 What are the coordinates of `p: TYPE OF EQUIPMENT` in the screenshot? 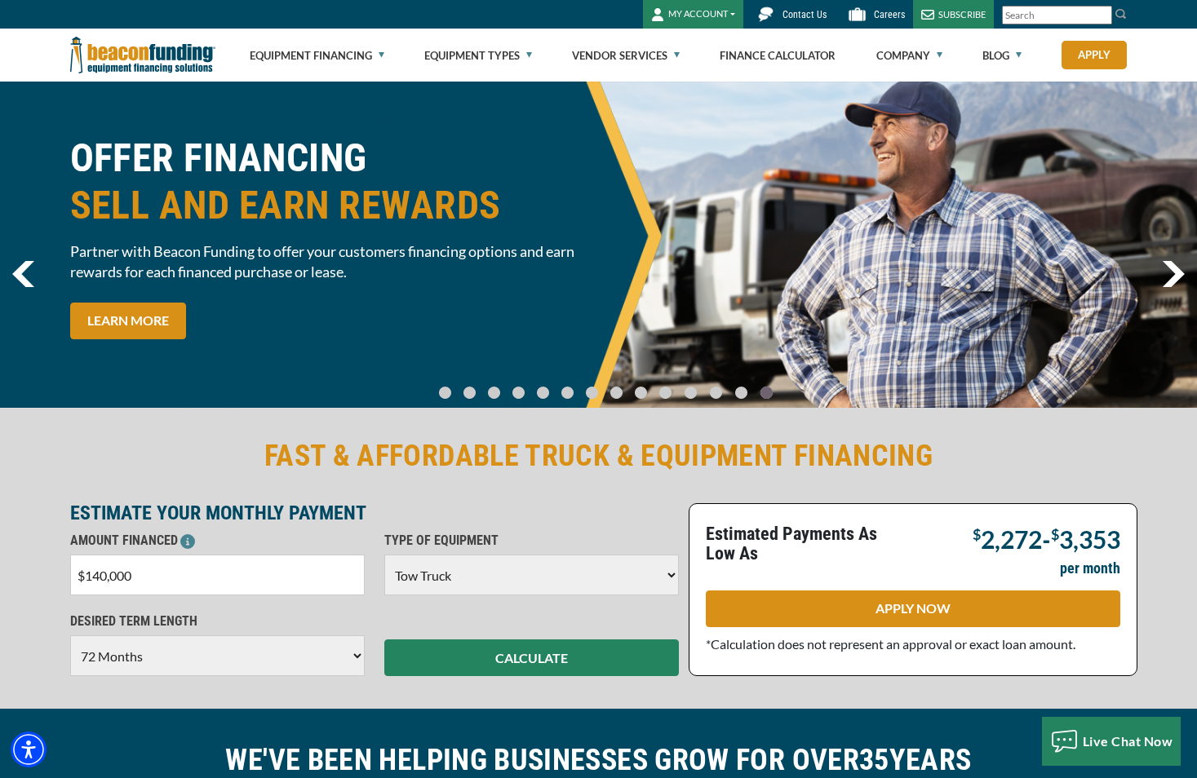 It's located at (531, 541).